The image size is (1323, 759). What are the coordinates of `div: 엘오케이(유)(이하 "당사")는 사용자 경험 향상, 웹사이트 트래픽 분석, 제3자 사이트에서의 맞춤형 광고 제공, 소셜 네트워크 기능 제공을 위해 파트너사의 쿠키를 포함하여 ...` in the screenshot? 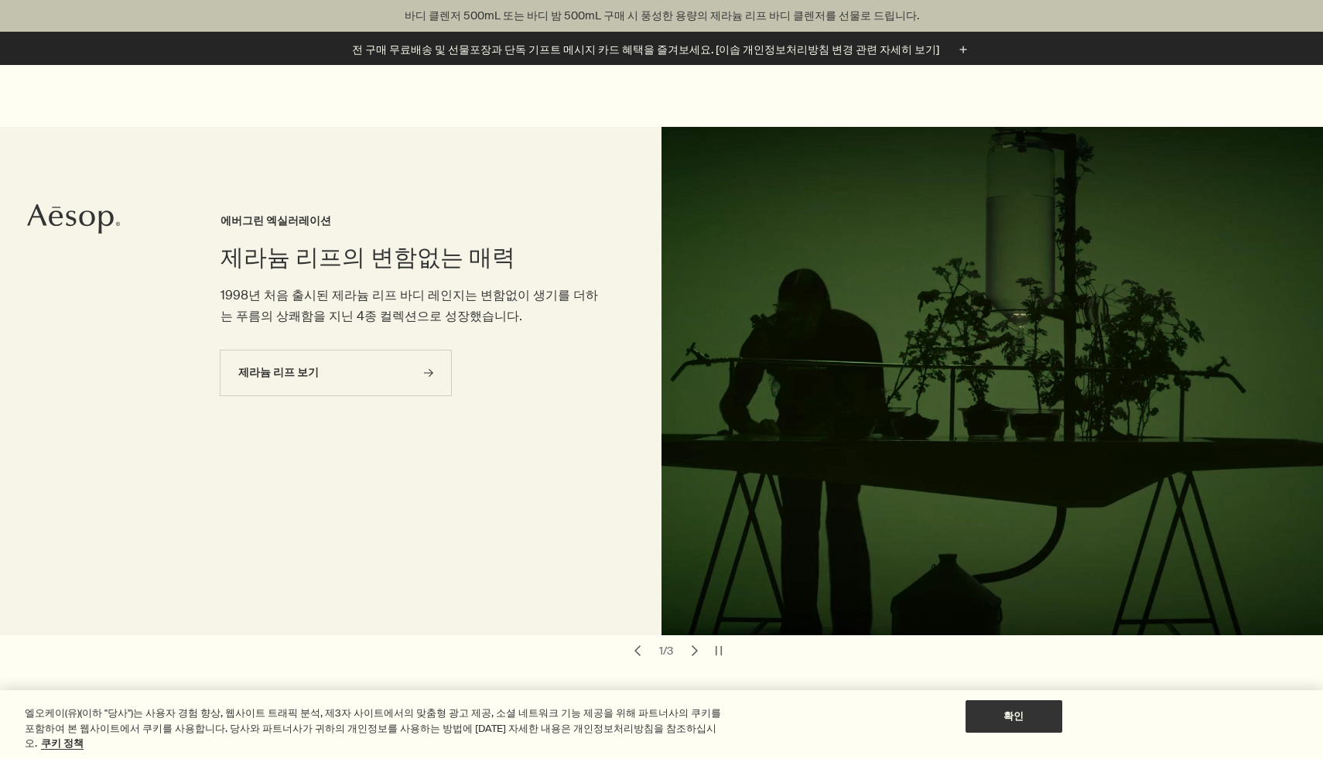 It's located at (376, 728).